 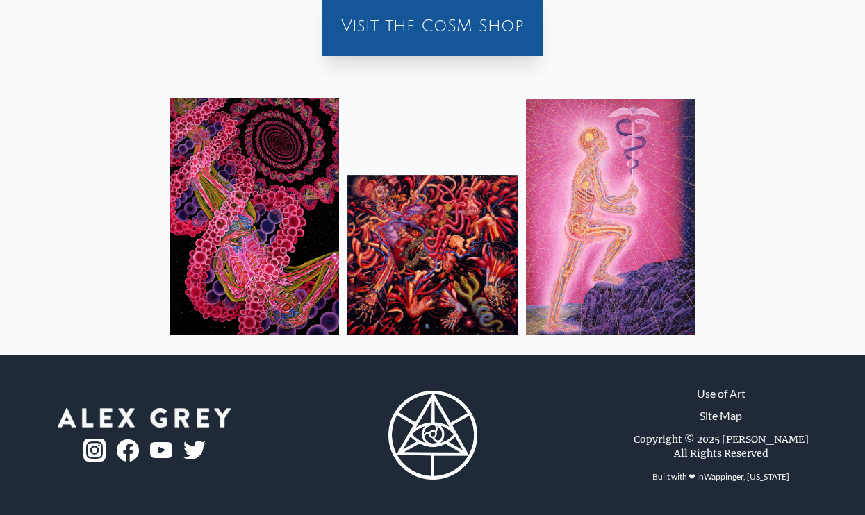 I want to click on img: ig-logo.png, so click(x=94, y=450).